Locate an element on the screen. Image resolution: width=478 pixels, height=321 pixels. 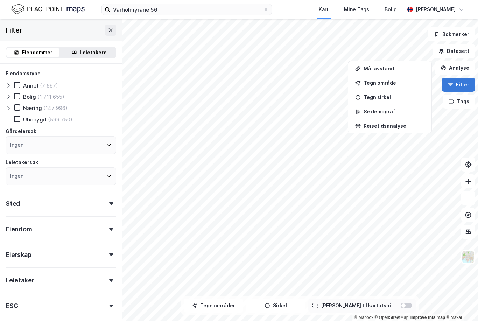
div: ESG is located at coordinates (12, 306).